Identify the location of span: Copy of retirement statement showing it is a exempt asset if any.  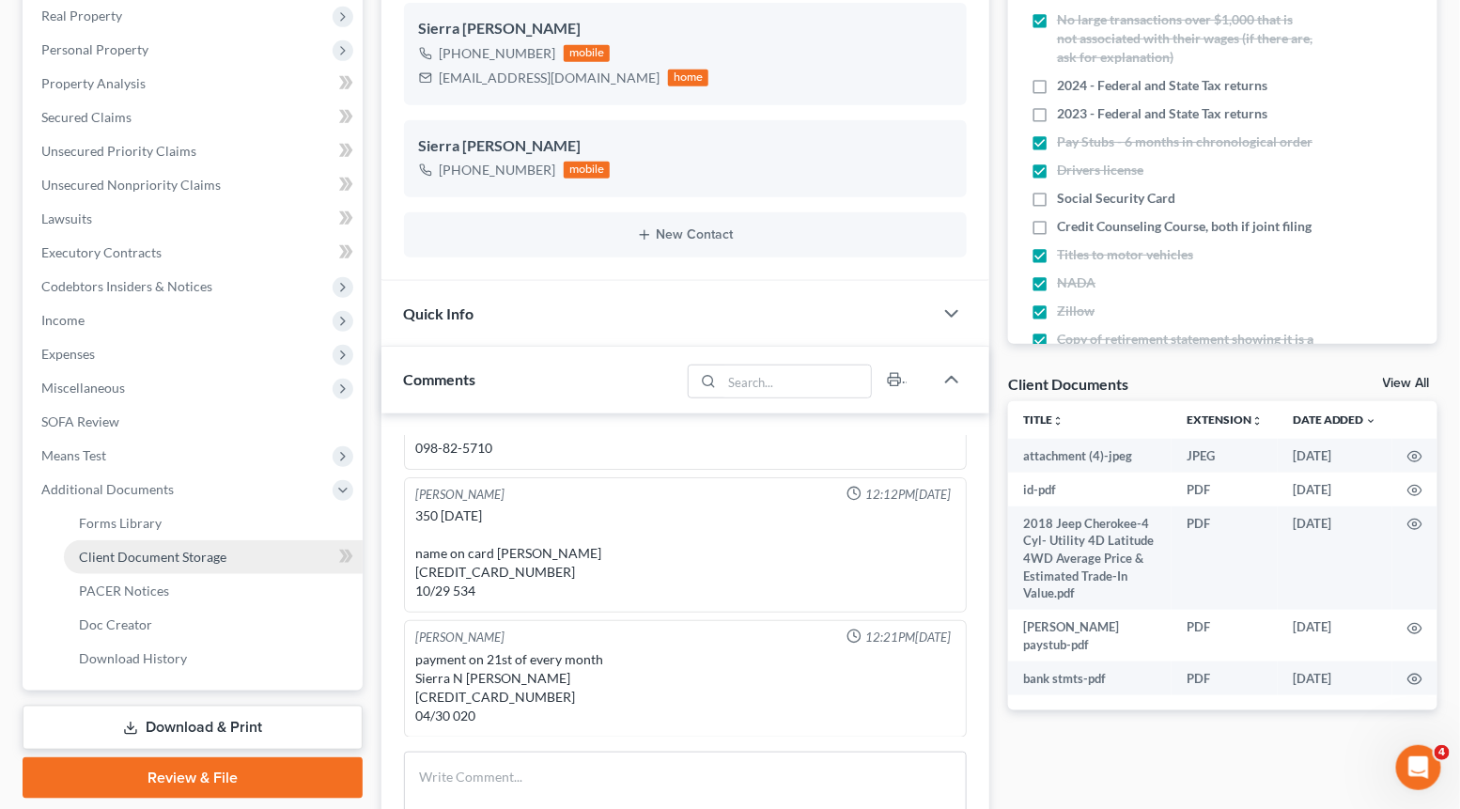
(1186, 349).